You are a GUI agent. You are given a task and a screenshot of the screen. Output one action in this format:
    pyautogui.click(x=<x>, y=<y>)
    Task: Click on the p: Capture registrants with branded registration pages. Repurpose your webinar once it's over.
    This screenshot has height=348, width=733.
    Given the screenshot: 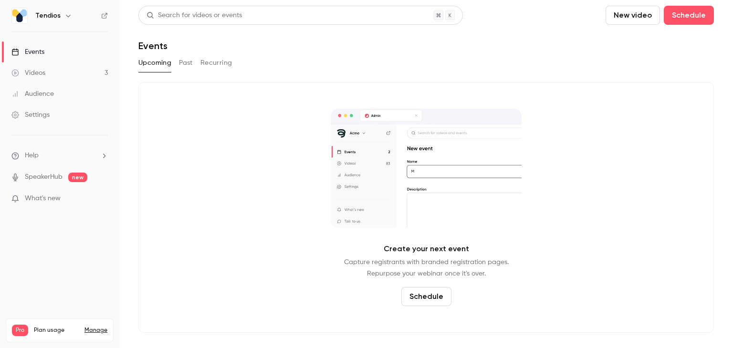 What is the action you would take?
    pyautogui.click(x=426, y=268)
    